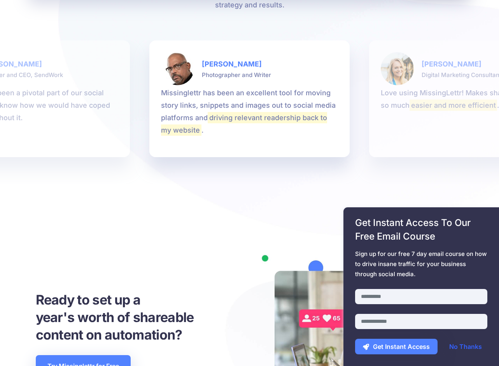  Describe the element at coordinates (249, 112) in the screenshot. I see `p: Missinglettr has been an excellent tool for moving story links, snippets and images out to social...` at that location.